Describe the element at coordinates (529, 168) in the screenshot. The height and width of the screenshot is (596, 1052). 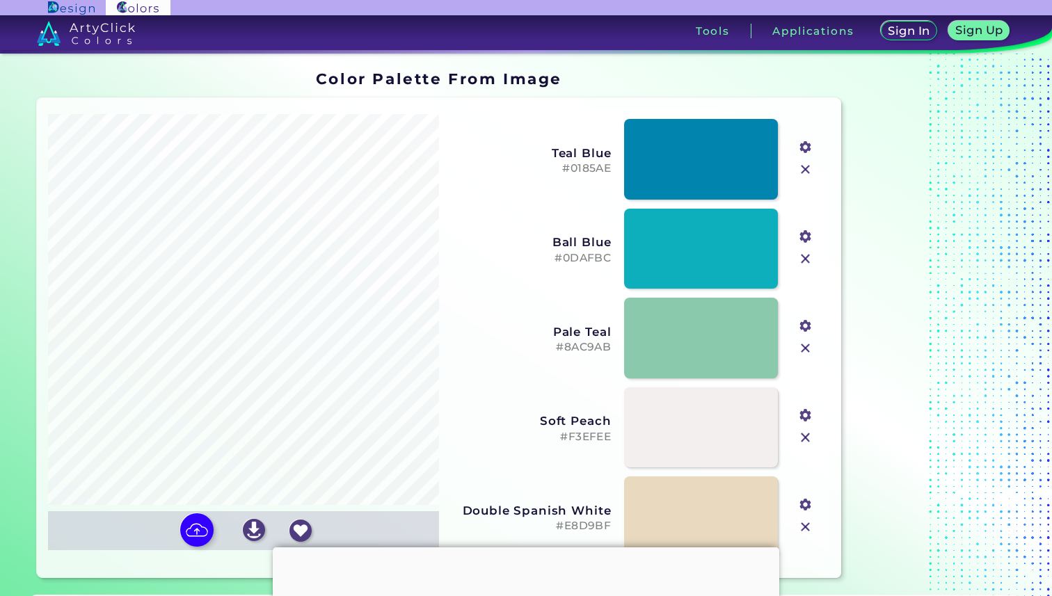
I see `h5: #0185AE` at that location.